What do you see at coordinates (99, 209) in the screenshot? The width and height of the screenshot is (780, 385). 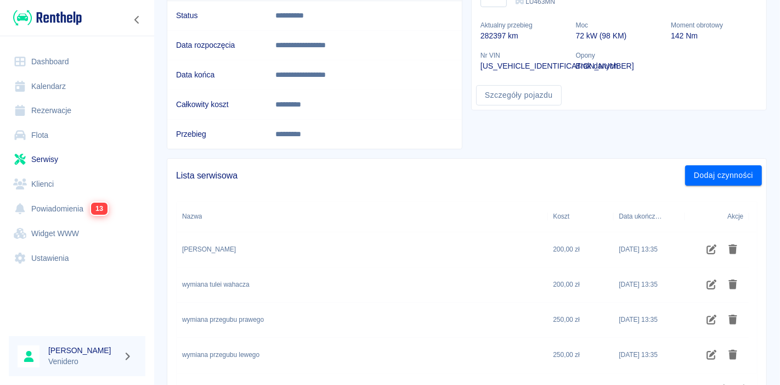 I see `span: 13` at bounding box center [99, 209].